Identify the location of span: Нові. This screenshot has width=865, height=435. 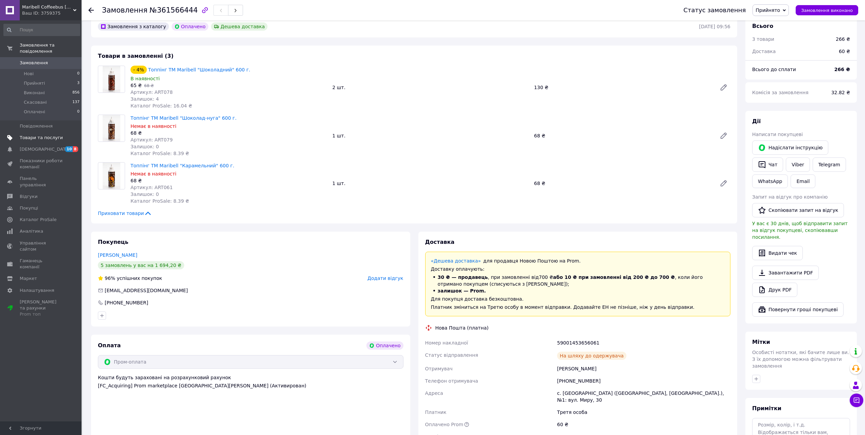
(29, 74).